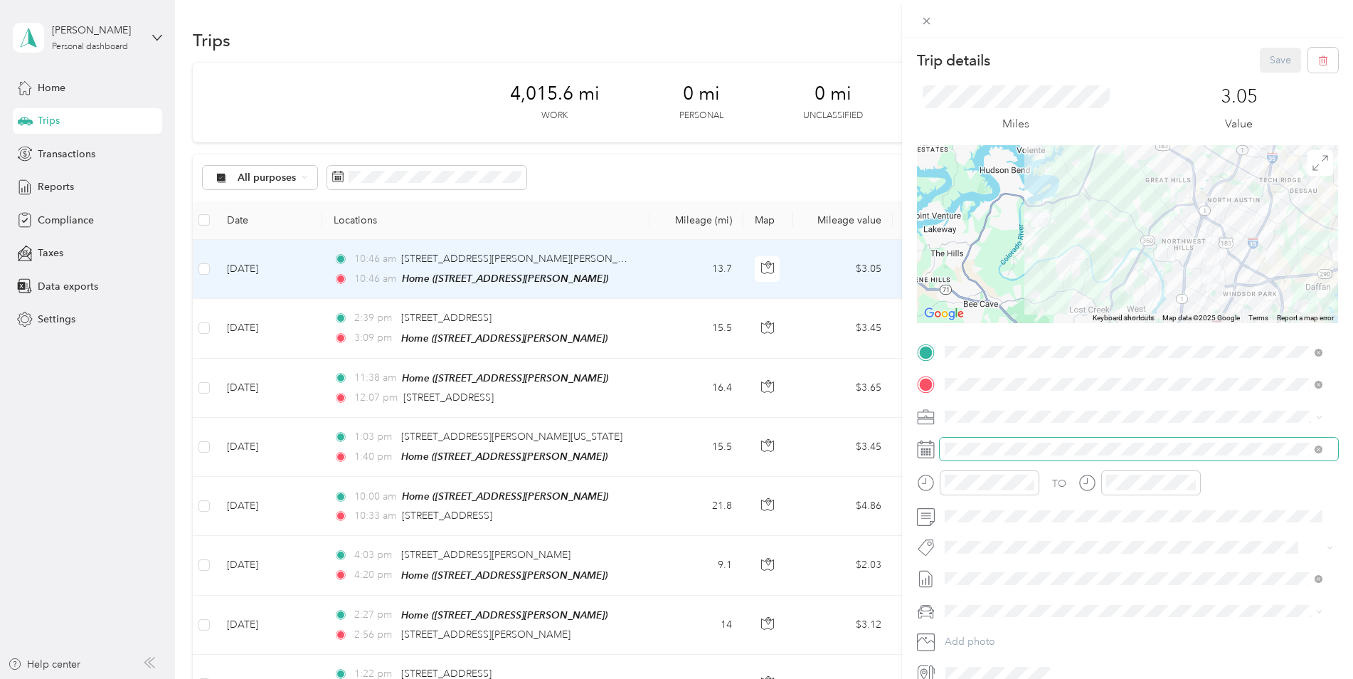  I want to click on p: Trip details, so click(953, 60).